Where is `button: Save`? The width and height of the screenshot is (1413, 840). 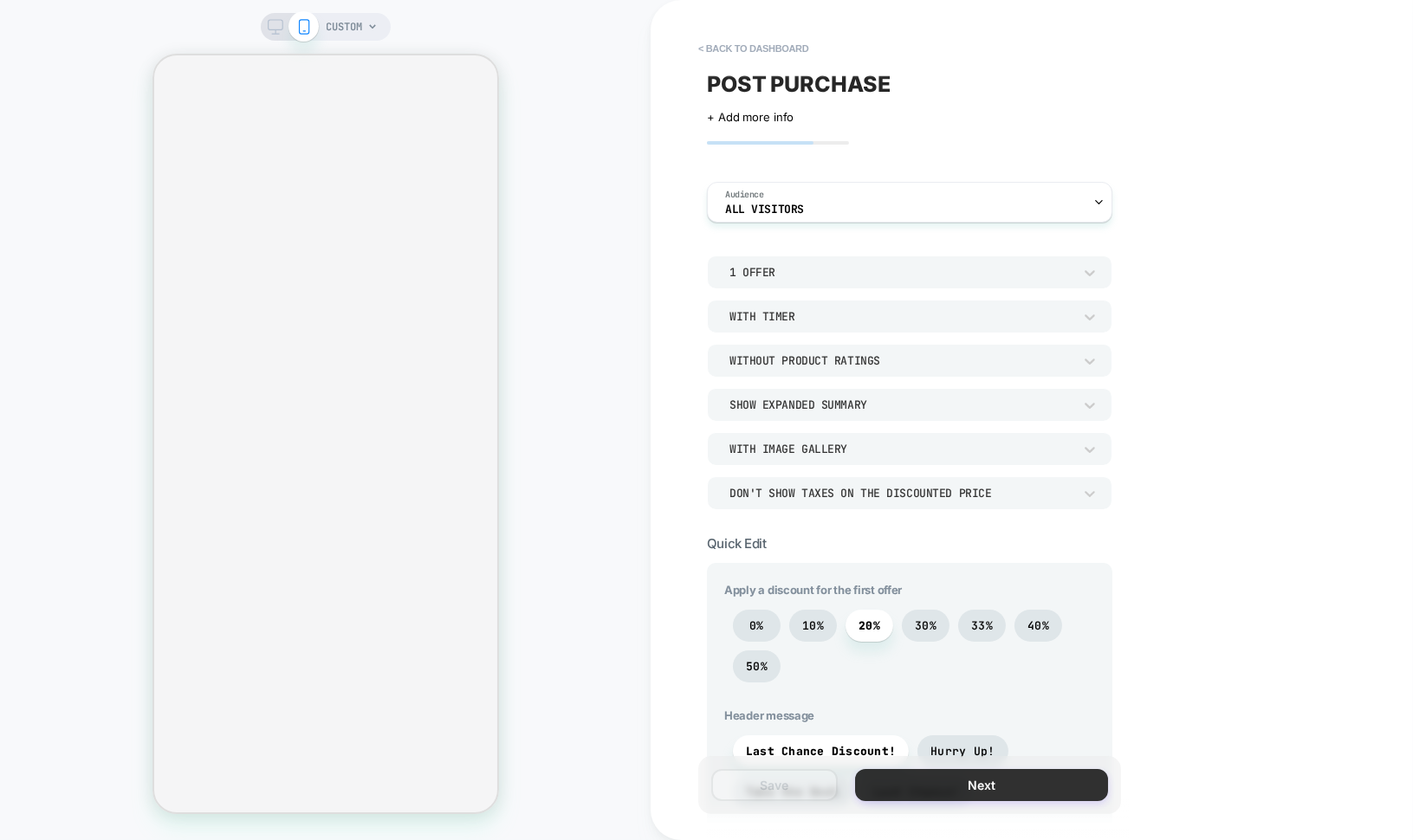
button: Save is located at coordinates (775, 785).